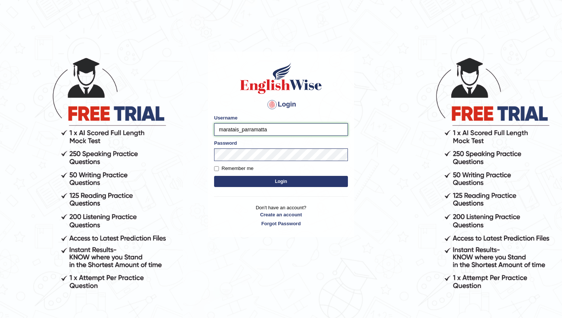 This screenshot has width=562, height=318. I want to click on p: Don't have an account?, so click(281, 216).